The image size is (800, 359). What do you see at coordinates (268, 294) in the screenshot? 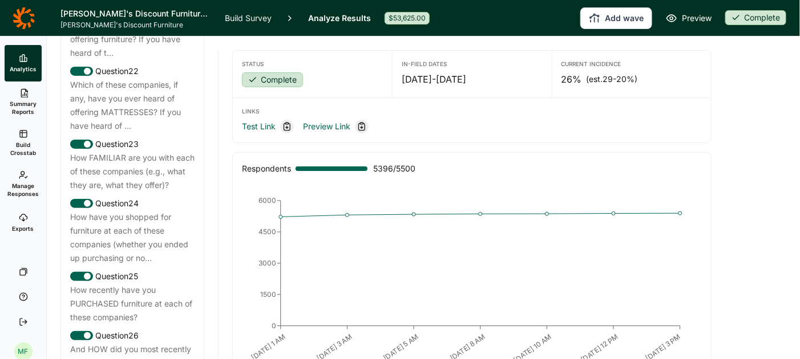
I see `tspan: 1500` at bounding box center [268, 294].